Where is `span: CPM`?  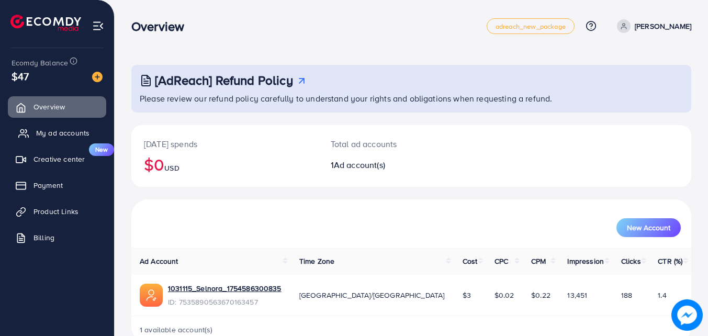 span: CPM is located at coordinates (538, 261).